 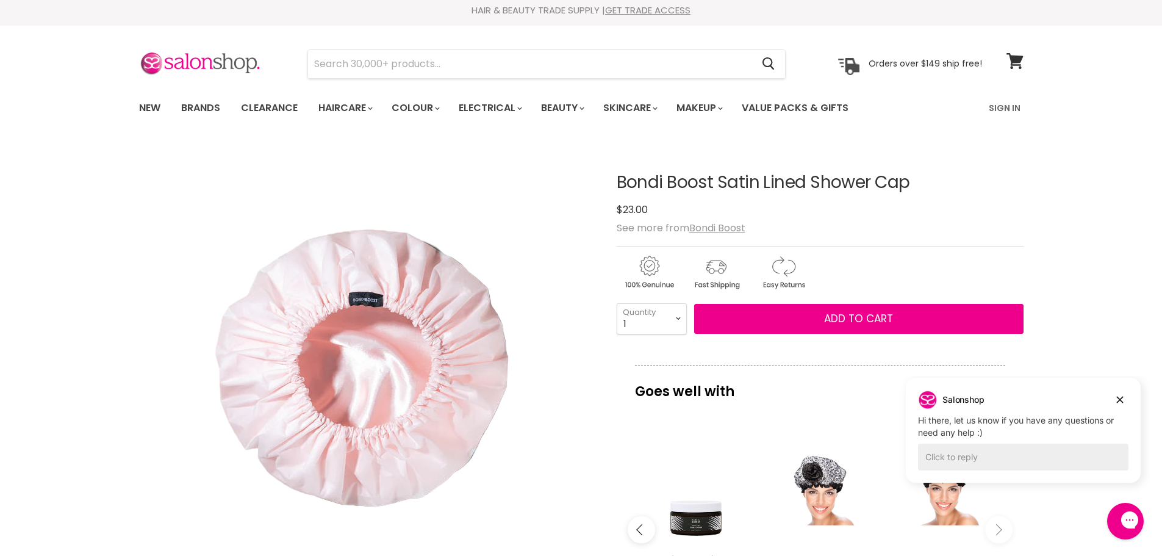 What do you see at coordinates (126, 54) in the screenshot?
I see `div: Campaign message` at bounding box center [126, 54].